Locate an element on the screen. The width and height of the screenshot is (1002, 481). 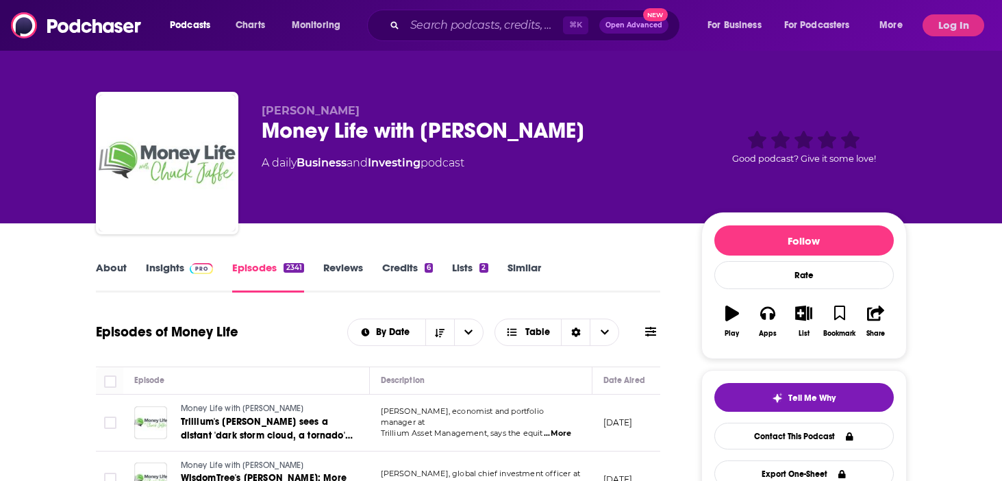
a: InsightsPodchaser Pro is located at coordinates (179, 277).